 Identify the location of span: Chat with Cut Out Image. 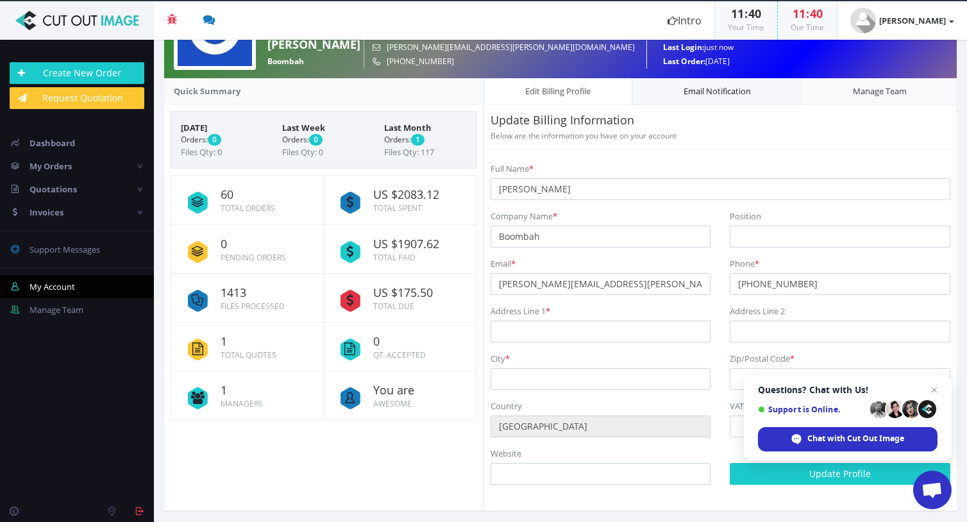
(855, 439).